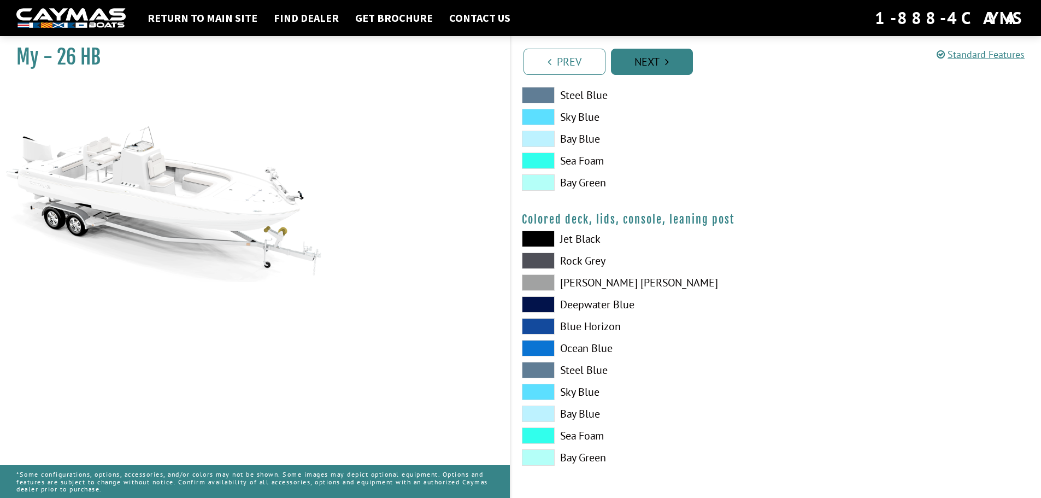  What do you see at coordinates (980, 54) in the screenshot?
I see `a: Standard Features` at bounding box center [980, 54].